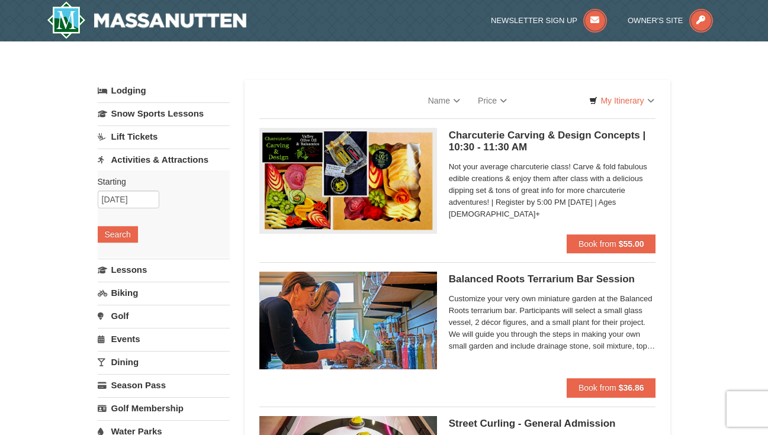 The width and height of the screenshot is (768, 435). Describe the element at coordinates (164, 293) in the screenshot. I see `a: Biking` at that location.